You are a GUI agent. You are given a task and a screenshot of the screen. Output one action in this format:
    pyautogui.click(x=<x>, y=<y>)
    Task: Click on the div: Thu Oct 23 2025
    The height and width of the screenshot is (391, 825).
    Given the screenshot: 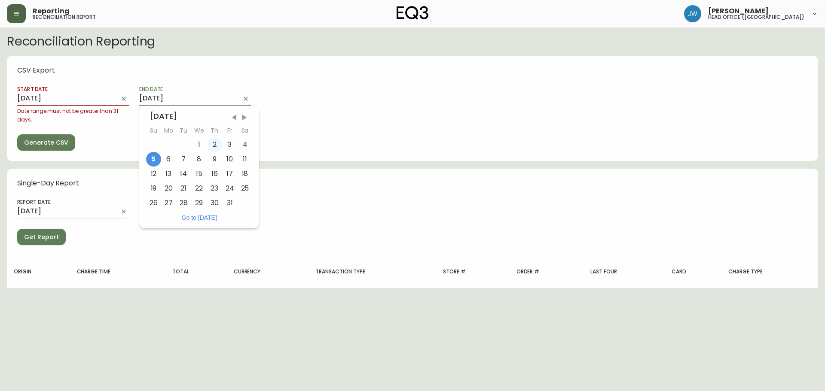 What is the action you would take?
    pyautogui.click(x=214, y=189)
    